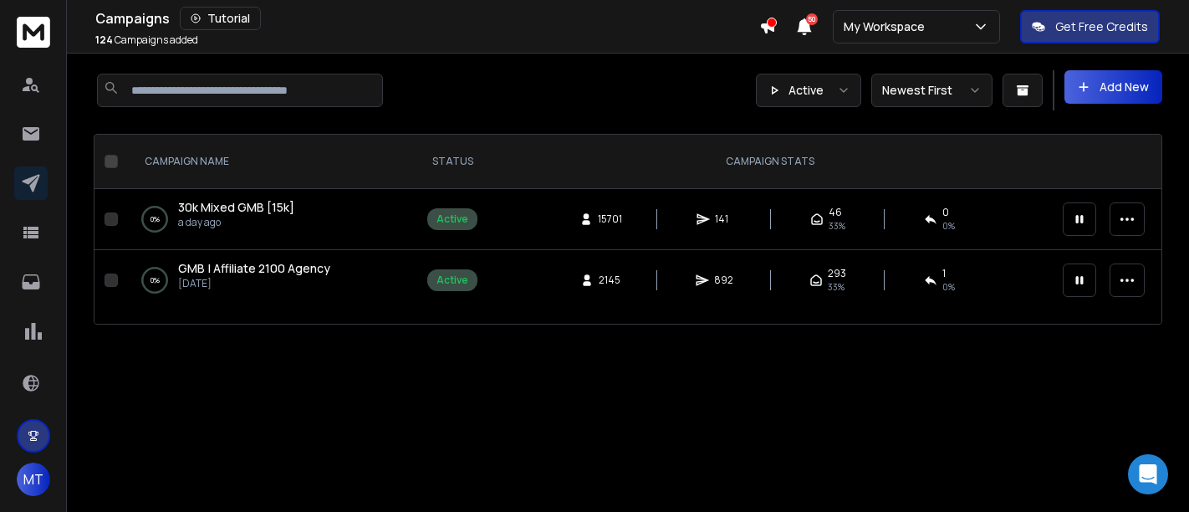 The image size is (1189, 512). I want to click on th: STATUS, so click(453, 161).